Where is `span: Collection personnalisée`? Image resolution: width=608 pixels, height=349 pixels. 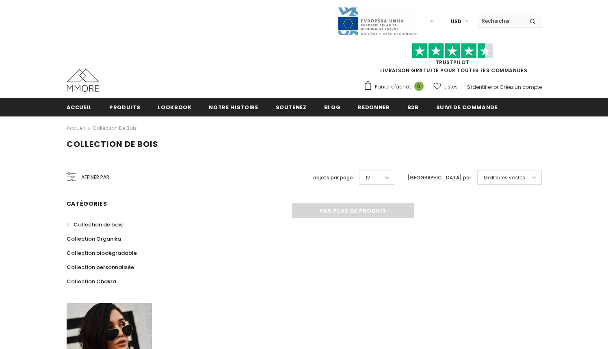
span: Collection personnalisée is located at coordinates (100, 267).